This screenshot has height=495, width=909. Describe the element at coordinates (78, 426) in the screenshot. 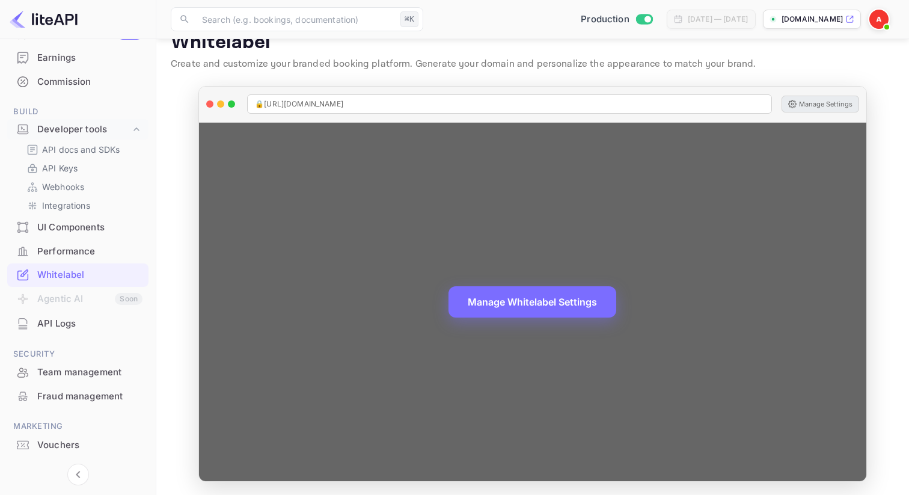

I see `span: Marketing` at that location.